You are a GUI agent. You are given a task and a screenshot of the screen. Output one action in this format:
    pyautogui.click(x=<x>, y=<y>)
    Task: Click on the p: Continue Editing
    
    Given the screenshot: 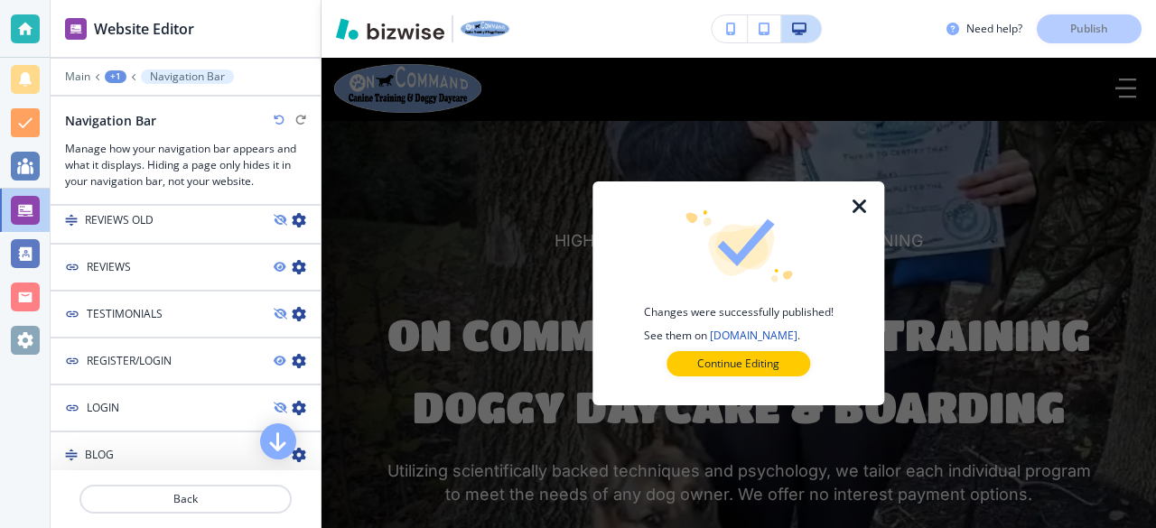 What is the action you would take?
    pyautogui.click(x=738, y=364)
    